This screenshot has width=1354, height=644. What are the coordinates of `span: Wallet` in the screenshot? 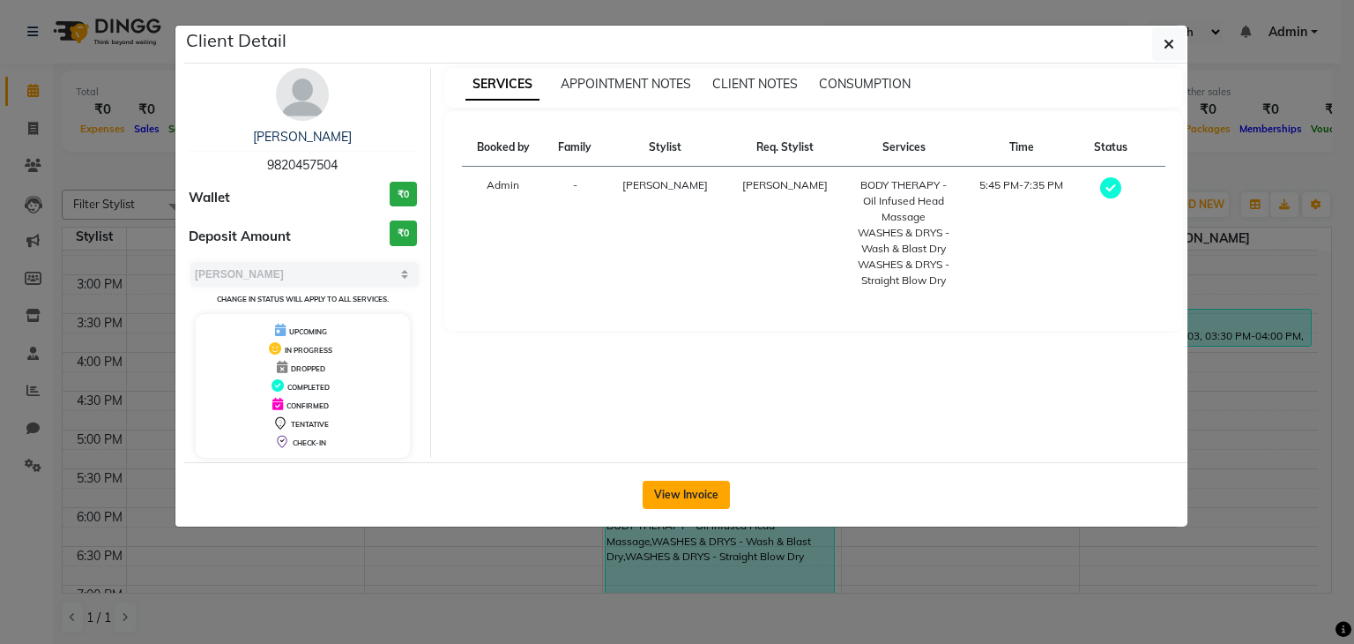 It's located at (209, 197).